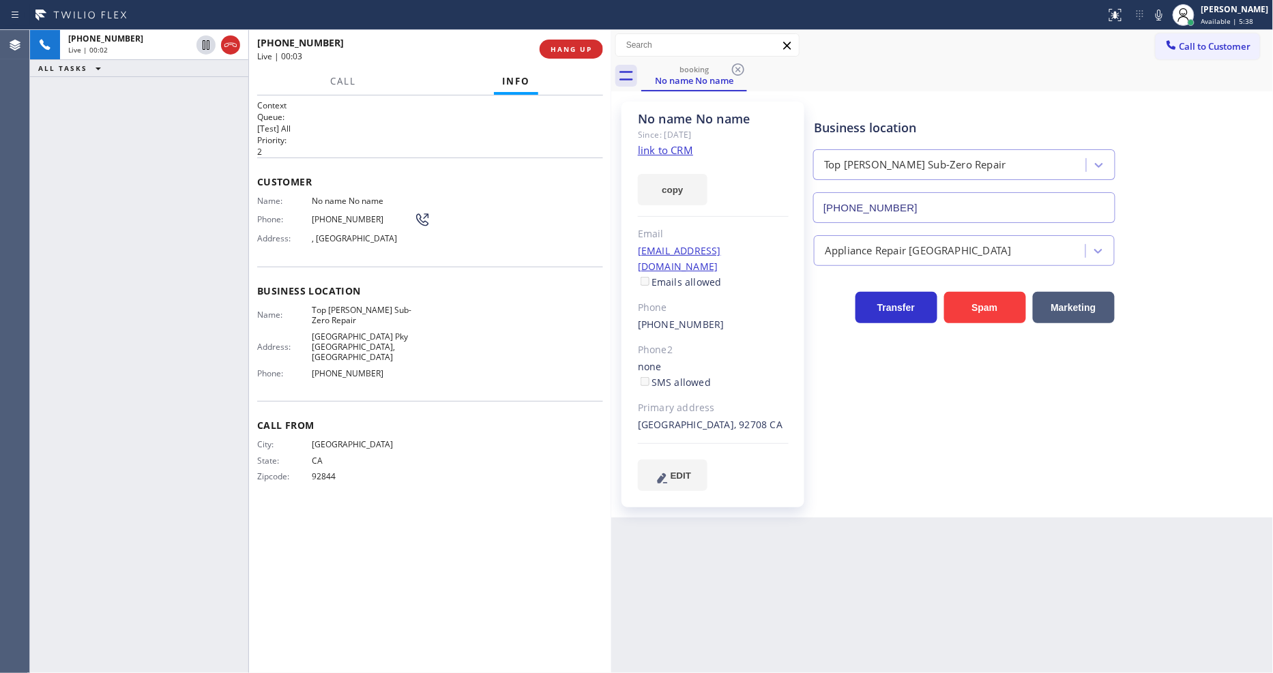 The image size is (1273, 673). What do you see at coordinates (1074, 308) in the screenshot?
I see `button: Marketing` at bounding box center [1074, 308].